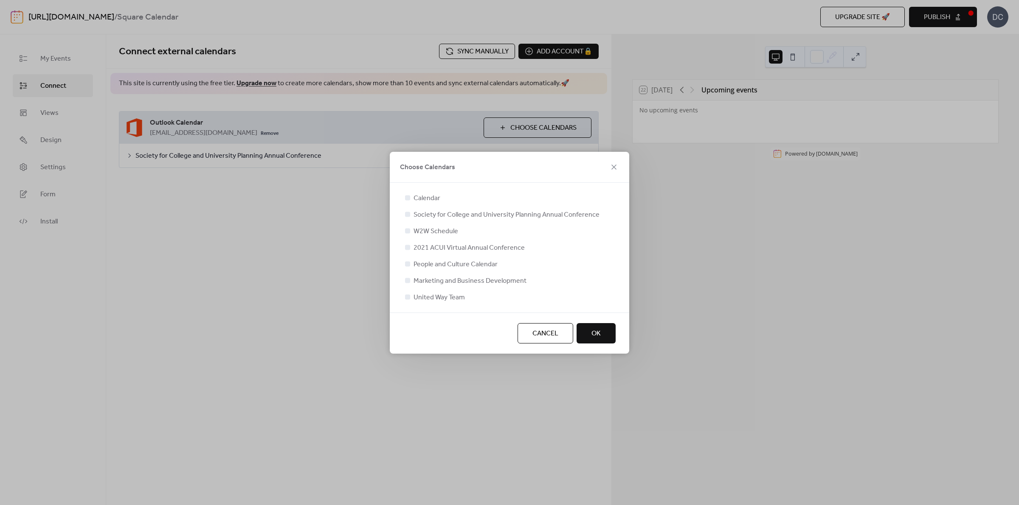  Describe the element at coordinates (596, 334) in the screenshot. I see `button: OK` at that location.